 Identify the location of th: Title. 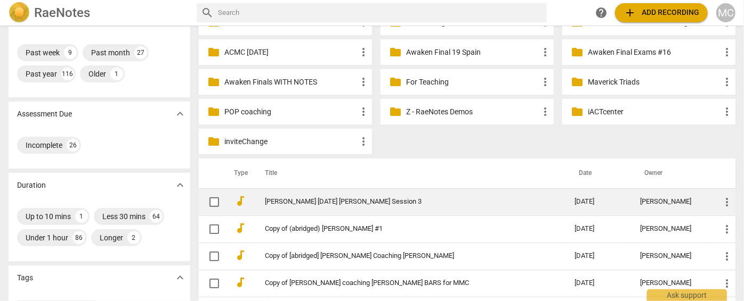
(409, 174).